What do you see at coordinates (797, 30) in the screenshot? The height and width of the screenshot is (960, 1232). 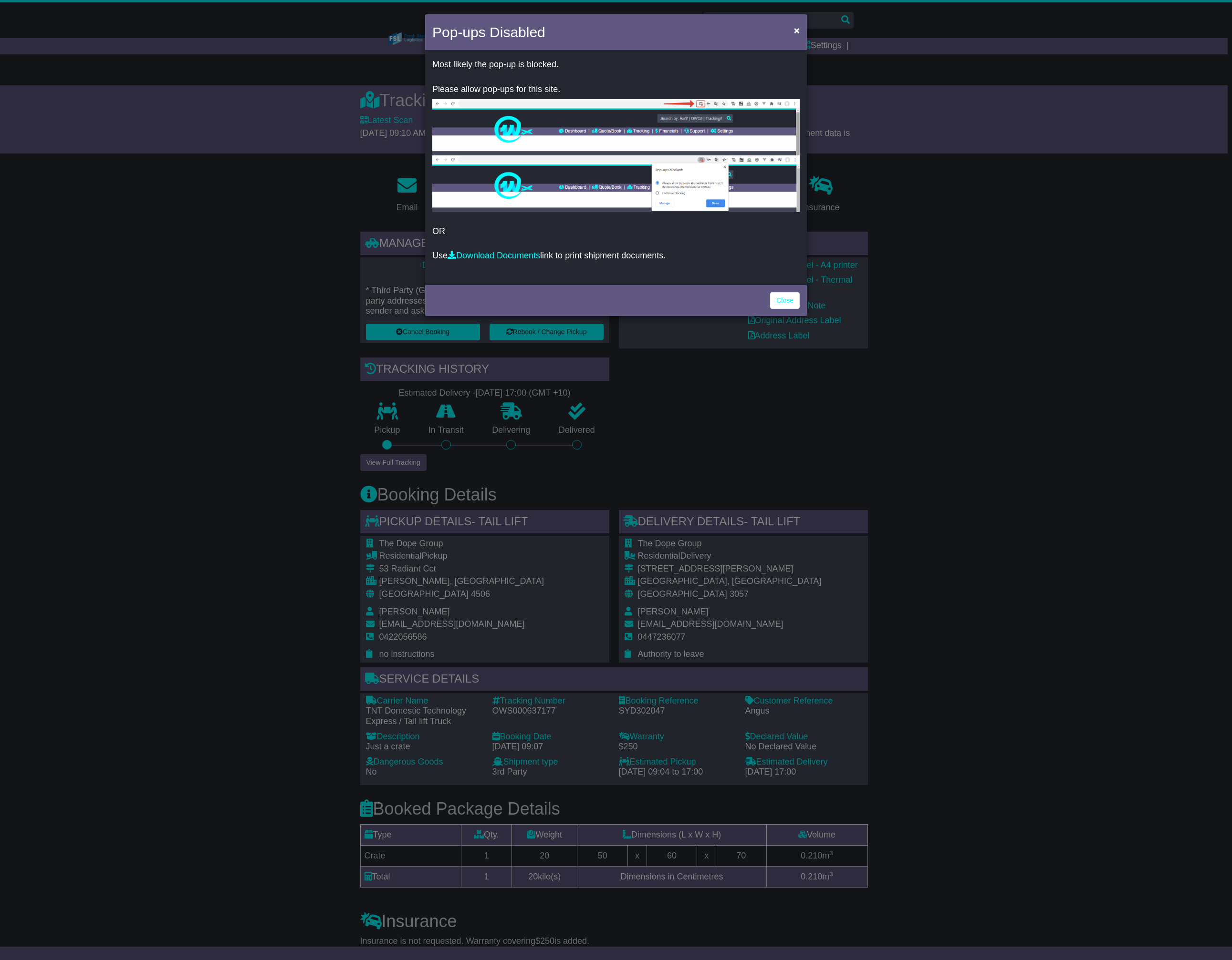 I see `button: Close` at bounding box center [797, 30].